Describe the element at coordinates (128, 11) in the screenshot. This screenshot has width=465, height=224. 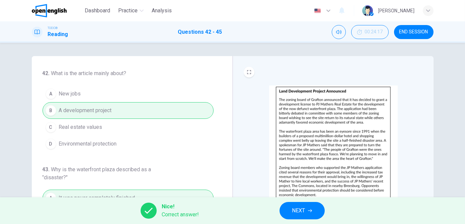
I see `span: Practice` at that location.